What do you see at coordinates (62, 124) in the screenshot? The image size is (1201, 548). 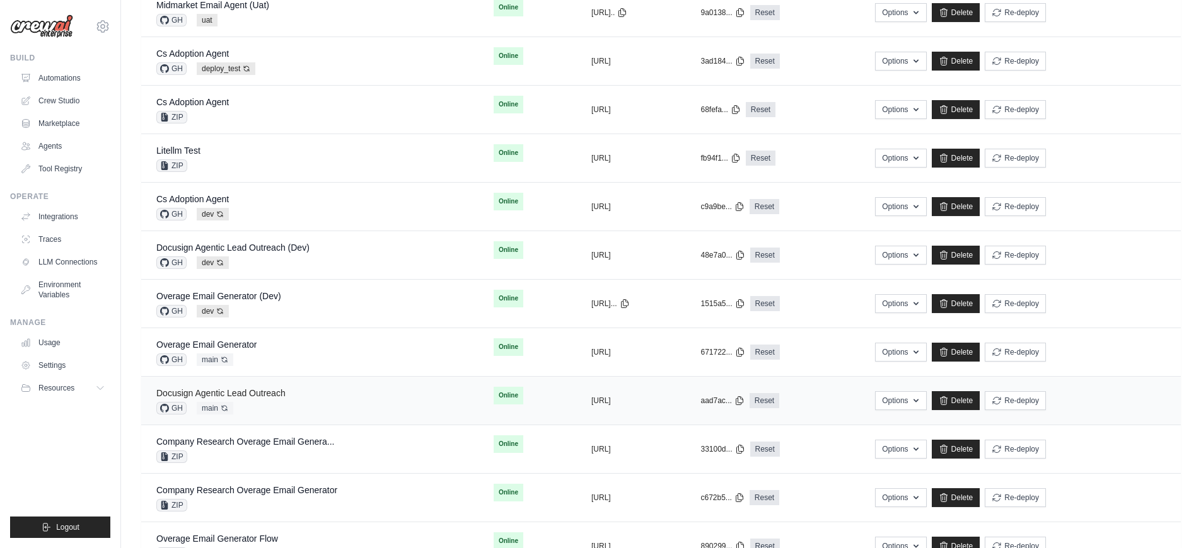 I see `a: Marketplace` at bounding box center [62, 124].